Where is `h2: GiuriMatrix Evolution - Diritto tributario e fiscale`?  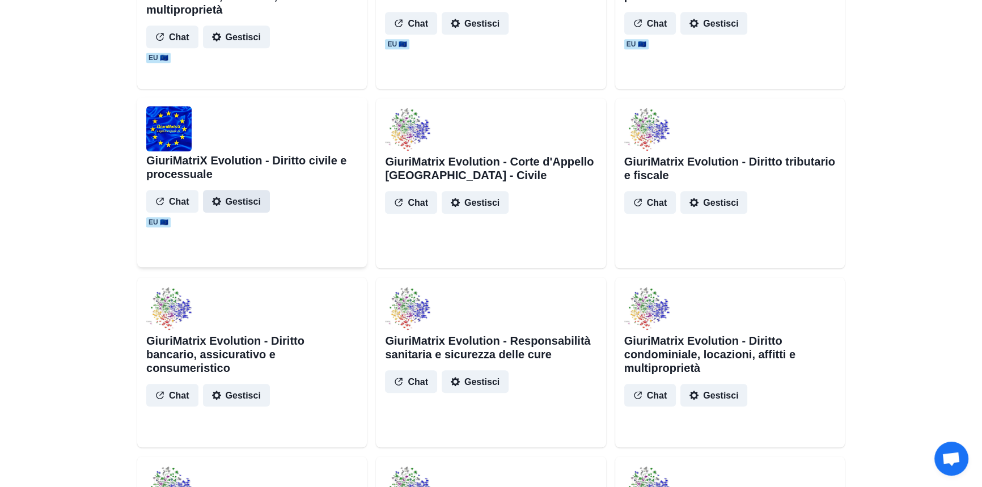
h2: GiuriMatrix Evolution - Diritto tributario e fiscale is located at coordinates (729, 168).